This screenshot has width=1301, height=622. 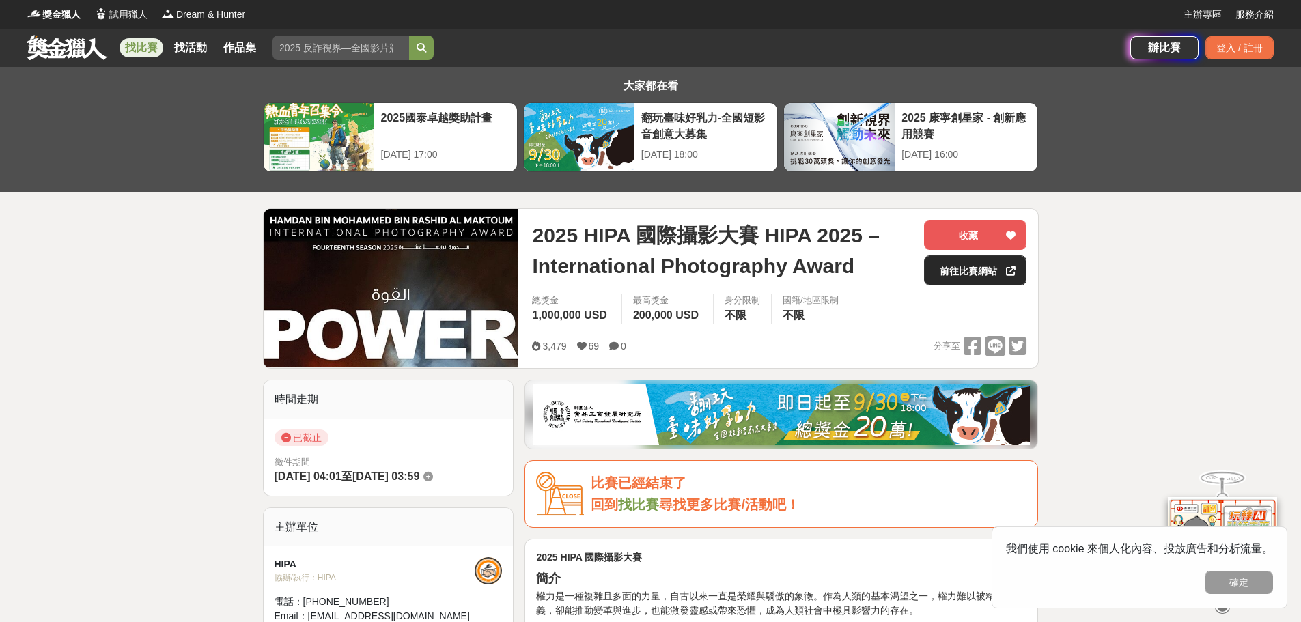 I want to click on span: 徵件期間, so click(x=292, y=462).